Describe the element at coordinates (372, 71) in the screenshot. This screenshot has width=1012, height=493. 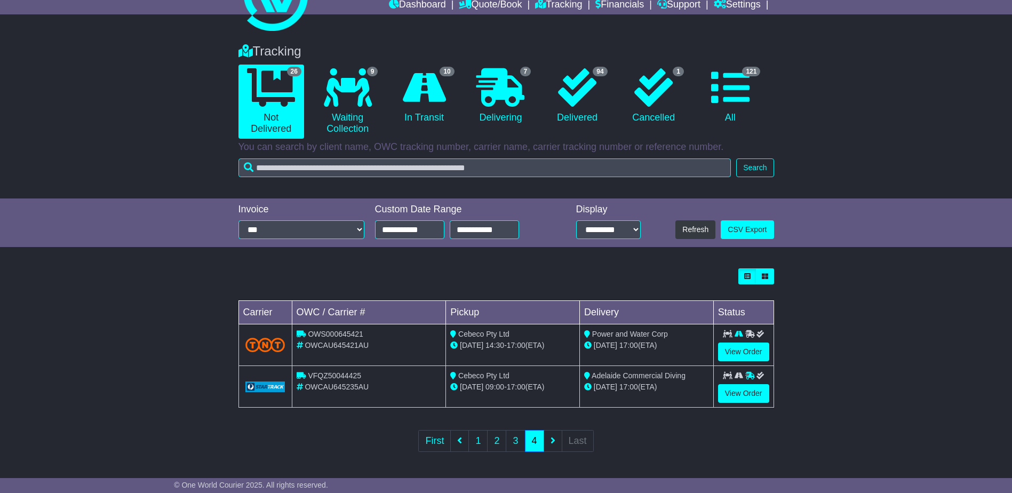
I see `span: 9` at that location.